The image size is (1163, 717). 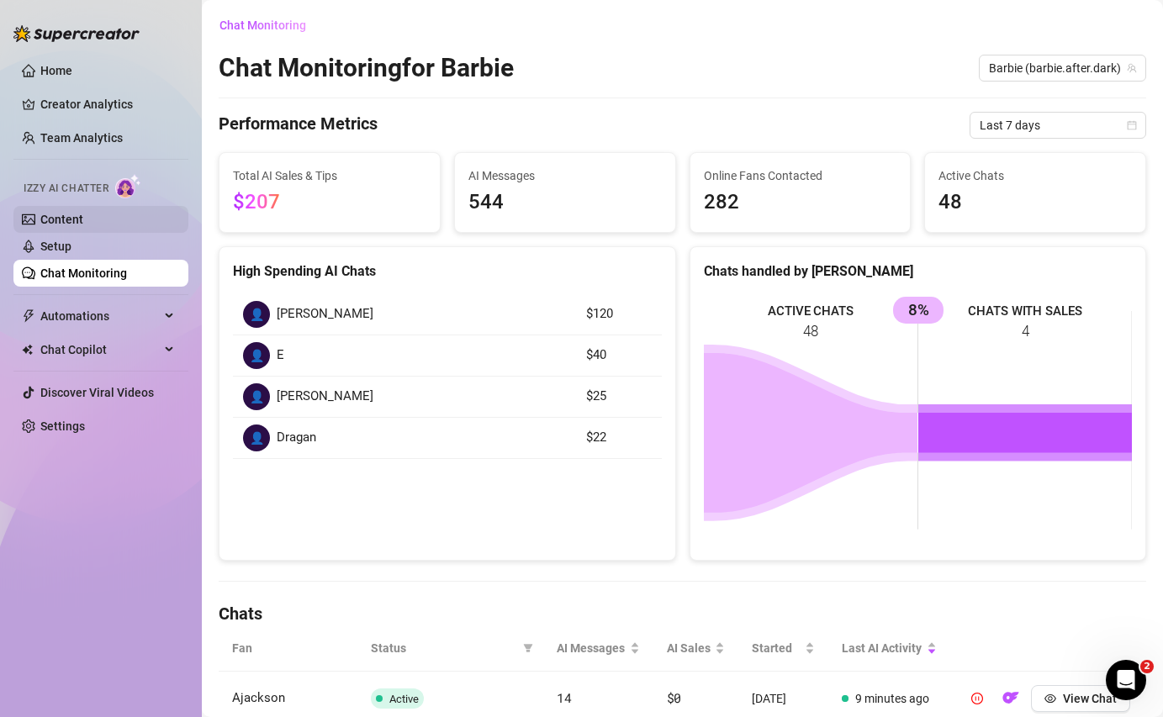 What do you see at coordinates (1050, 699) in the screenshot?
I see `span: eye` at bounding box center [1050, 699].